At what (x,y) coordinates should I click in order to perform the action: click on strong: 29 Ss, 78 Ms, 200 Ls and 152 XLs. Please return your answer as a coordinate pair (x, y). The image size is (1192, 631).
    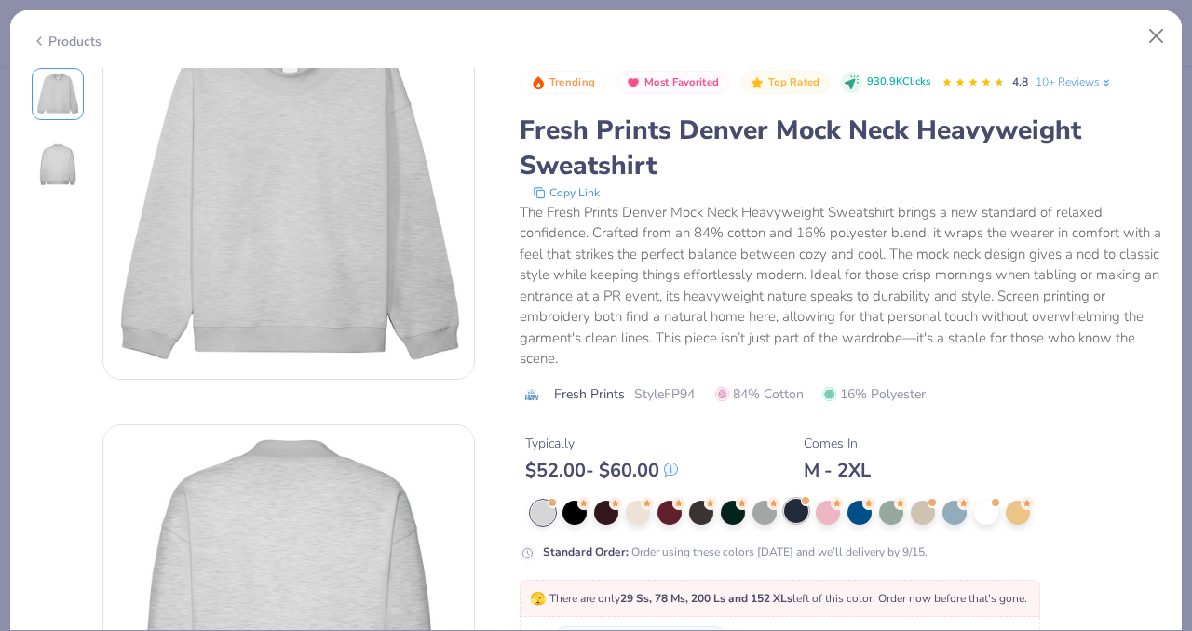
    Looking at the image, I should click on (706, 599).